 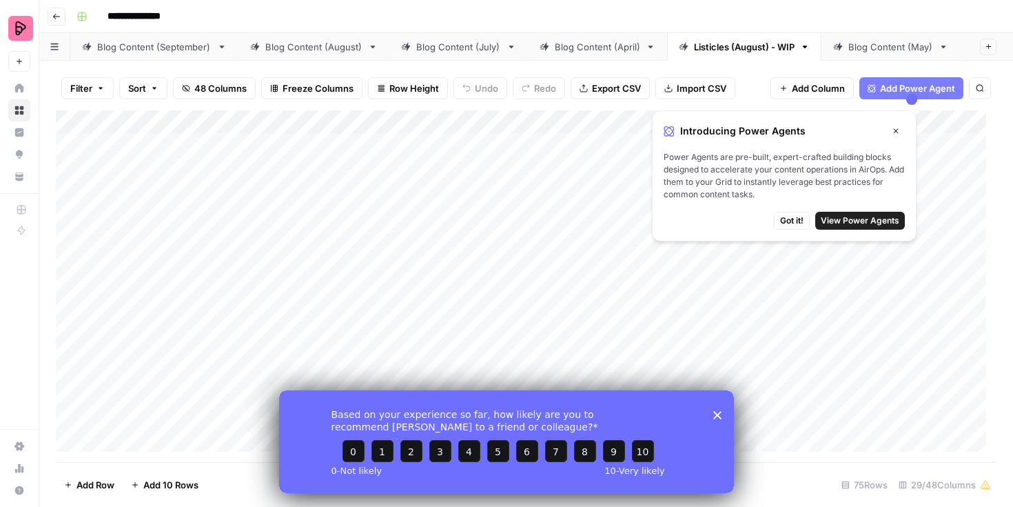 I want to click on button: View Power Agents, so click(x=860, y=221).